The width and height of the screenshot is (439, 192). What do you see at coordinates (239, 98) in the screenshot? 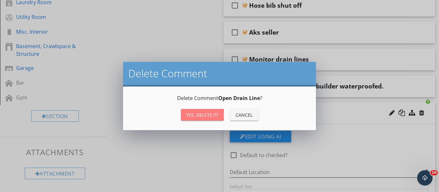
I see `strong: Open Drain Line` at bounding box center [239, 98].